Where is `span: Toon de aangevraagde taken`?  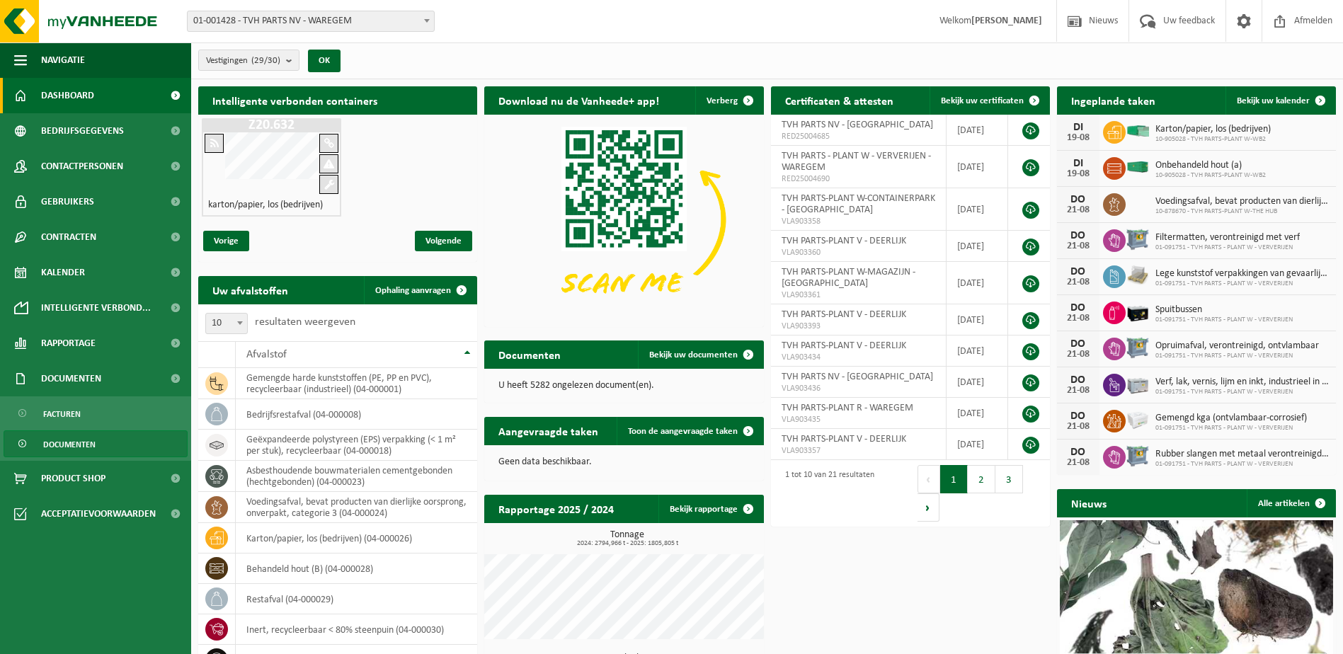 span: Toon de aangevraagde taken is located at coordinates (683, 431).